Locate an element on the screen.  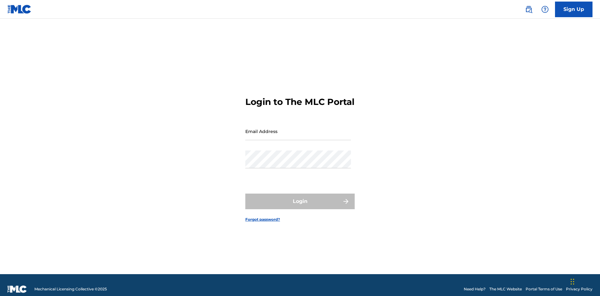
img: search is located at coordinates (529, 9).